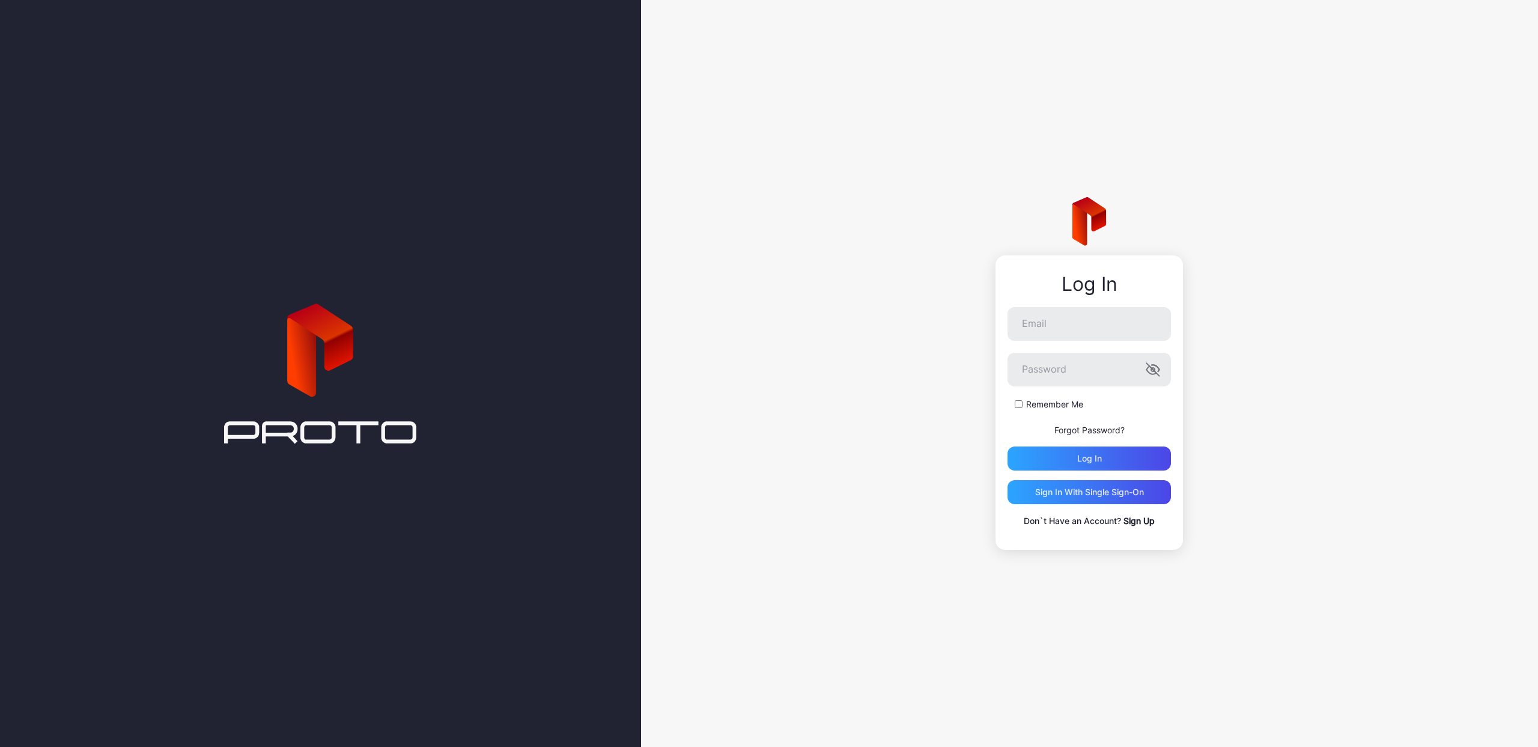  I want to click on button: Sign in With Single Sign-On, so click(1089, 492).